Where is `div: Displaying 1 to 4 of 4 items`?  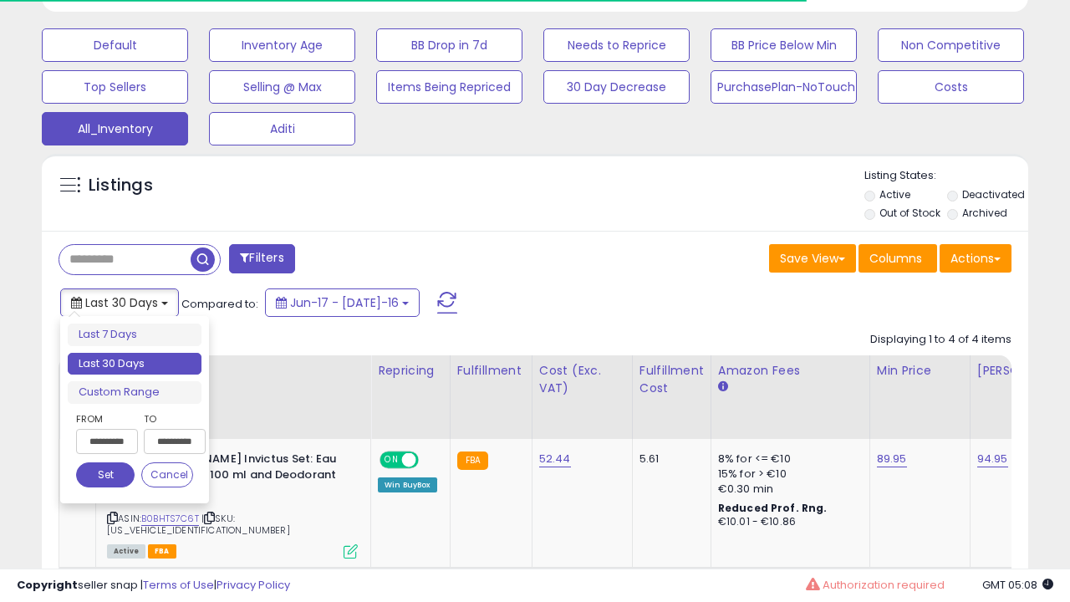 div: Displaying 1 to 4 of 4 items is located at coordinates (940, 339).